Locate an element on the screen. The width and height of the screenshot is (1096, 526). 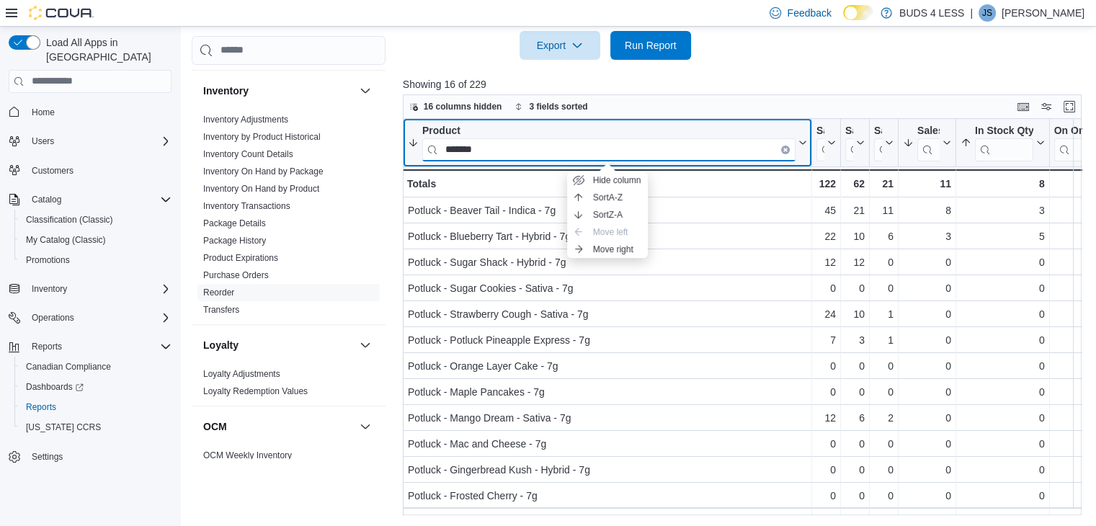
div: 11 is located at coordinates (883, 210).